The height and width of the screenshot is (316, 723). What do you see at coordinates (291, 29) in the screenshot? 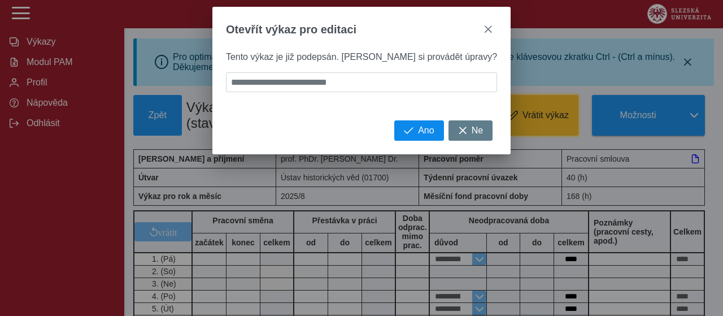
I see `span: Otevřít výkaz pro editaci` at bounding box center [291, 29].